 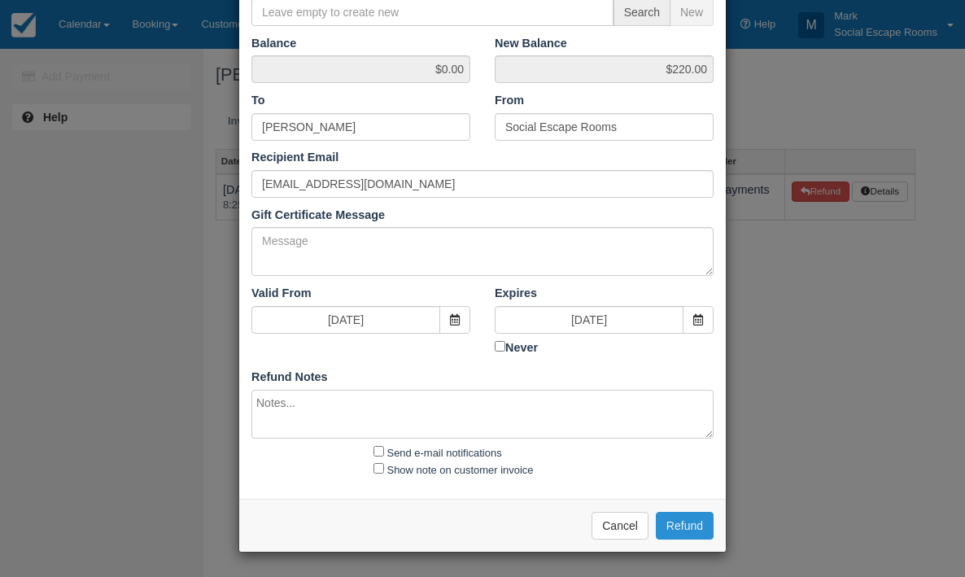 I want to click on label: Balance, so click(x=273, y=43).